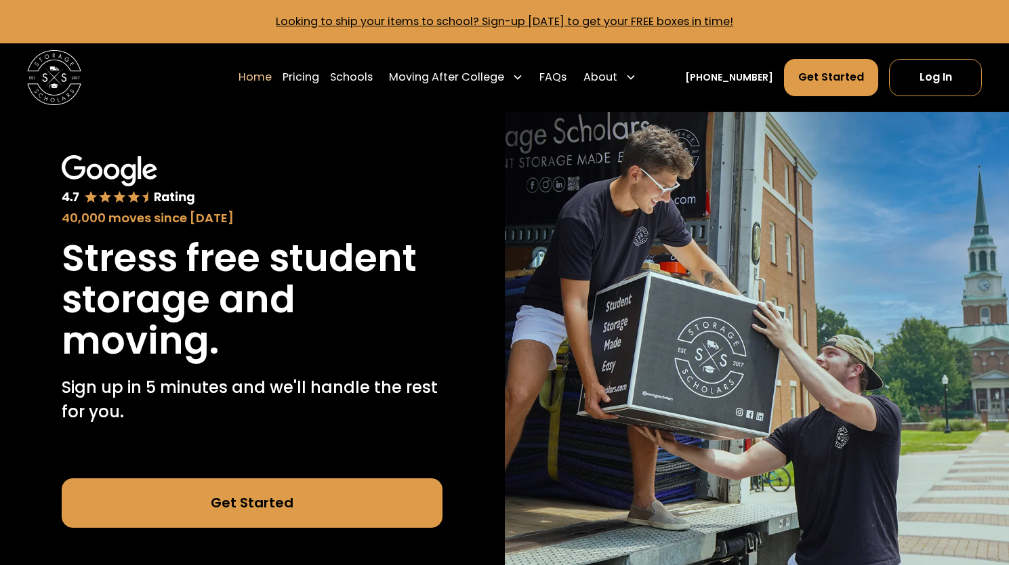 This screenshot has width=1009, height=565. What do you see at coordinates (553, 77) in the screenshot?
I see `a: FAQs` at bounding box center [553, 77].